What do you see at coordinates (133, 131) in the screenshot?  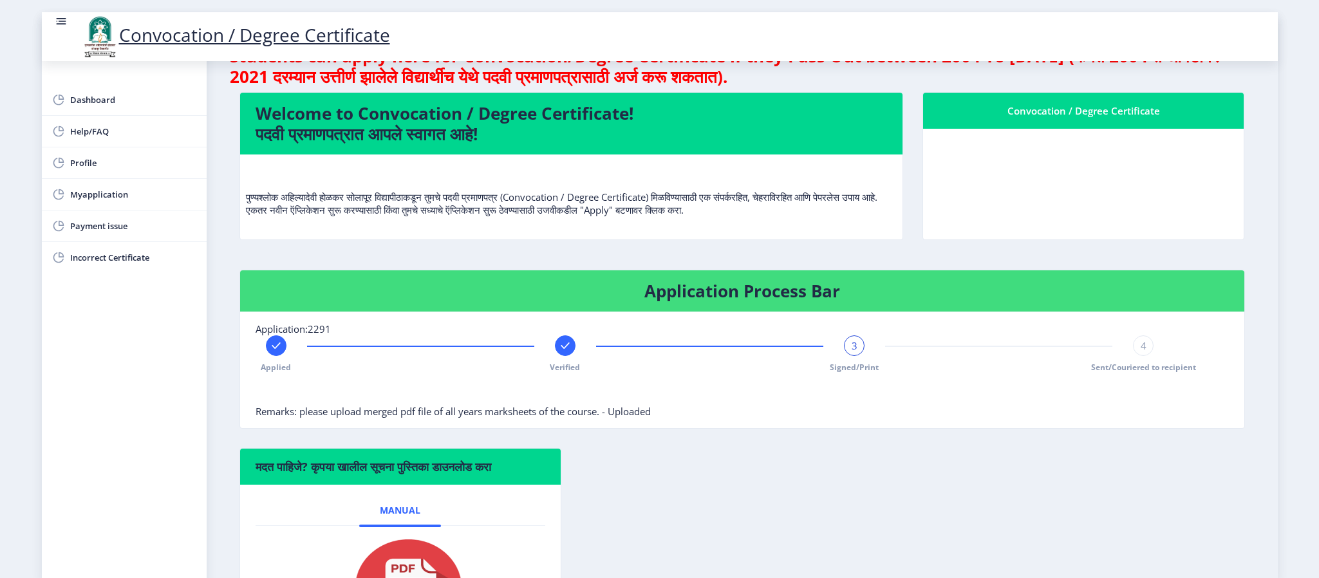 I see `span: Help/FAQ` at bounding box center [133, 131].